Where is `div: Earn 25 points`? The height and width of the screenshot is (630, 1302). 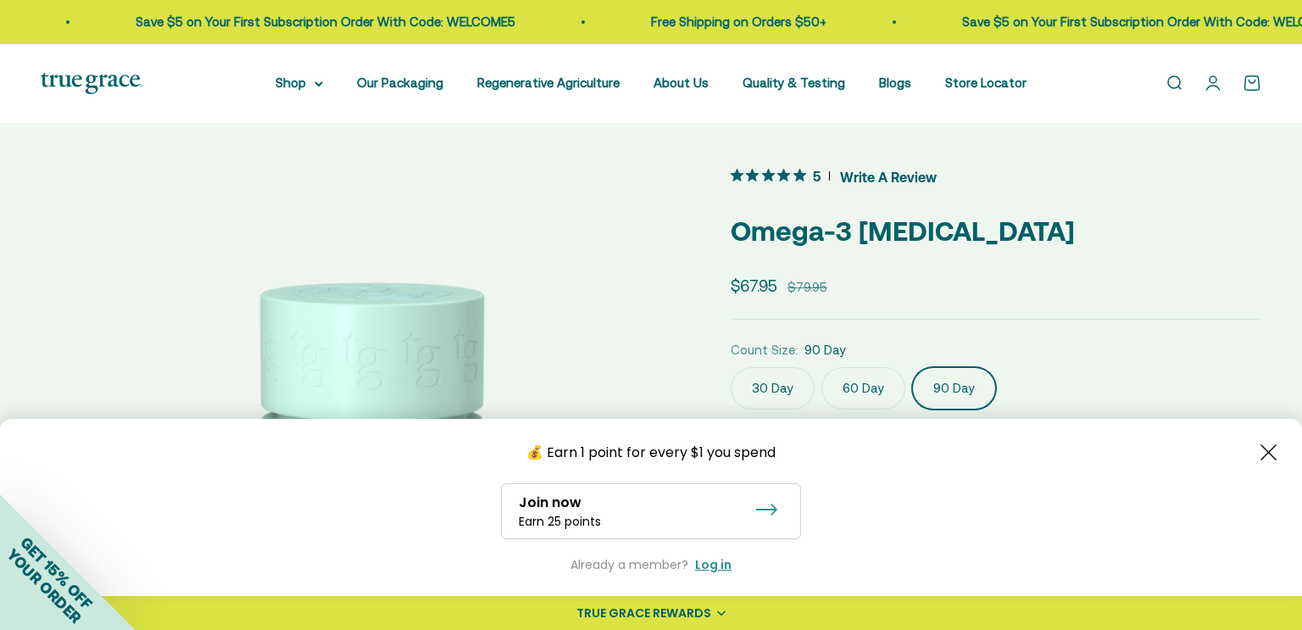
div: Earn 25 points is located at coordinates (559, 521).